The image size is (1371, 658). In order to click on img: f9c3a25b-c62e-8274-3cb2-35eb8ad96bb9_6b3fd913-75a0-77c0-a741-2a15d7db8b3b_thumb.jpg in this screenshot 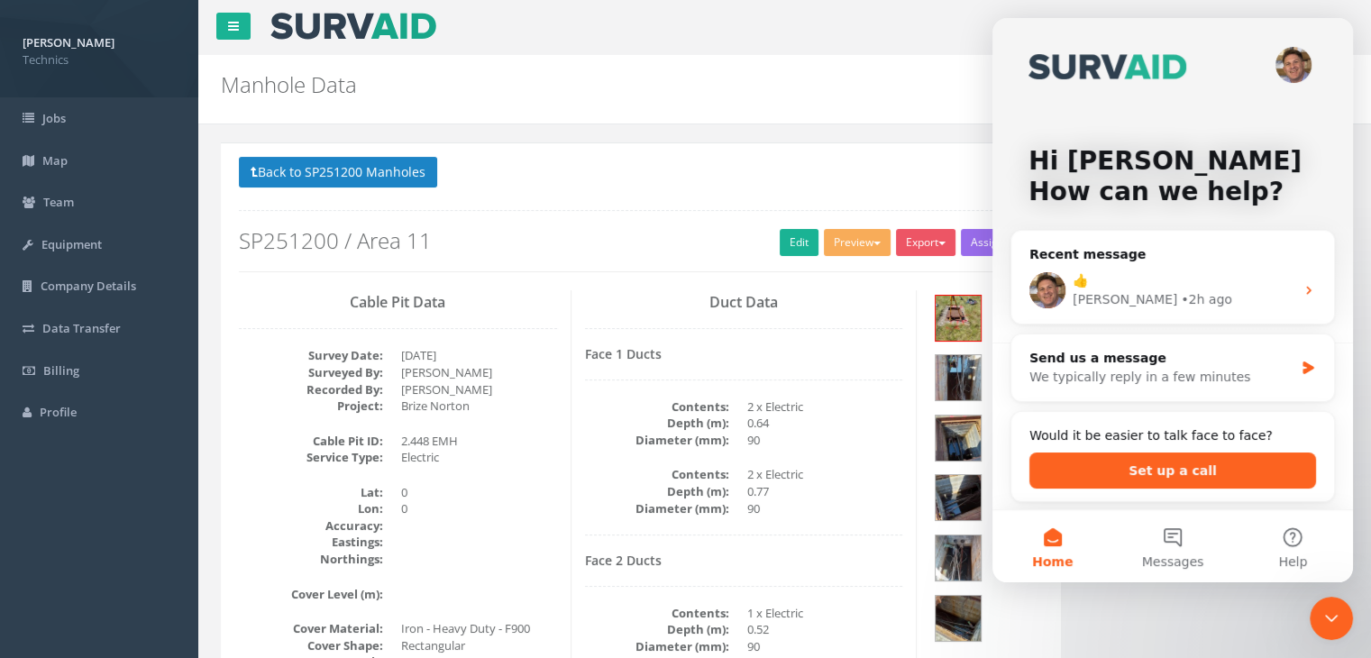, I will do `click(958, 558)`.